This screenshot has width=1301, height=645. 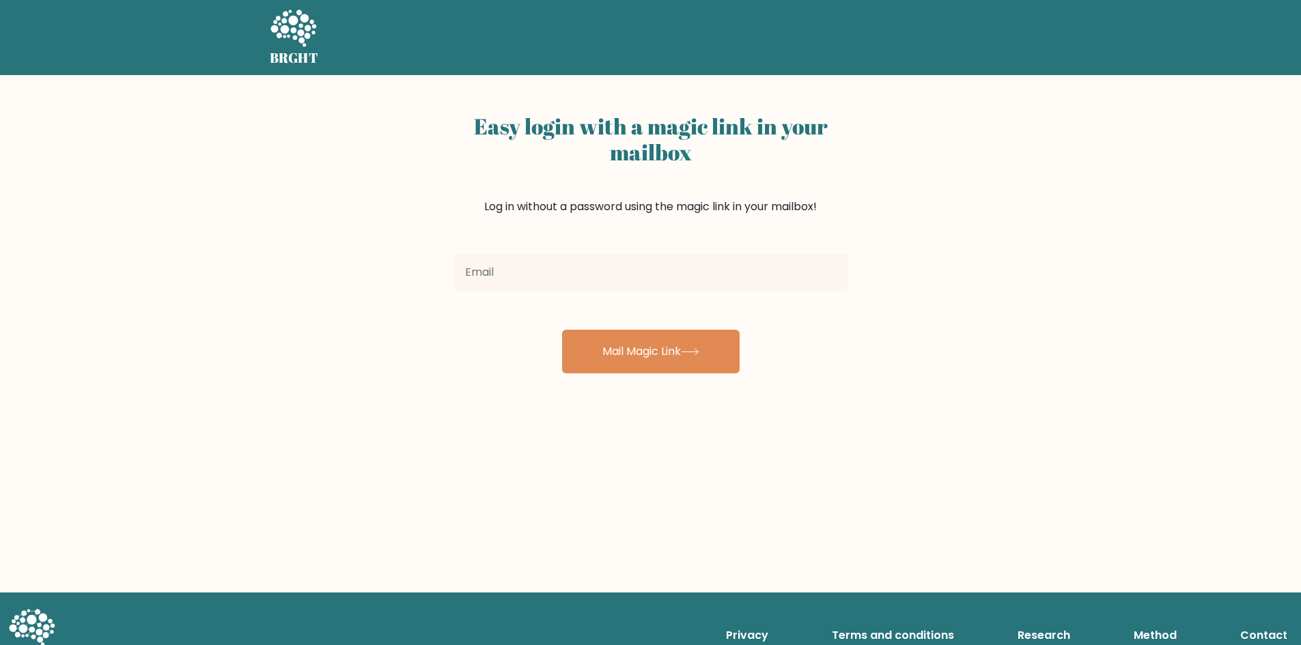 I want to click on div: Log in without a password using the magic link in your mailbox!, so click(x=651, y=178).